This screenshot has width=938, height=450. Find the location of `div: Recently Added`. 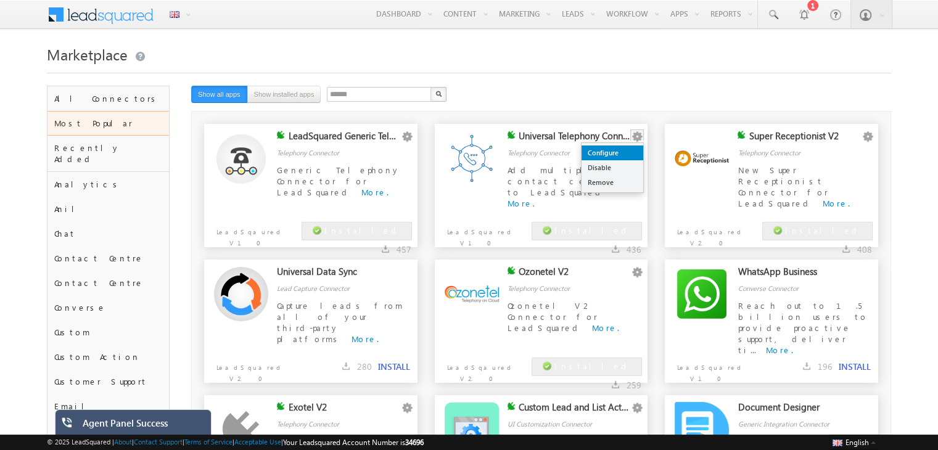

div: Recently Added is located at coordinates (108, 154).